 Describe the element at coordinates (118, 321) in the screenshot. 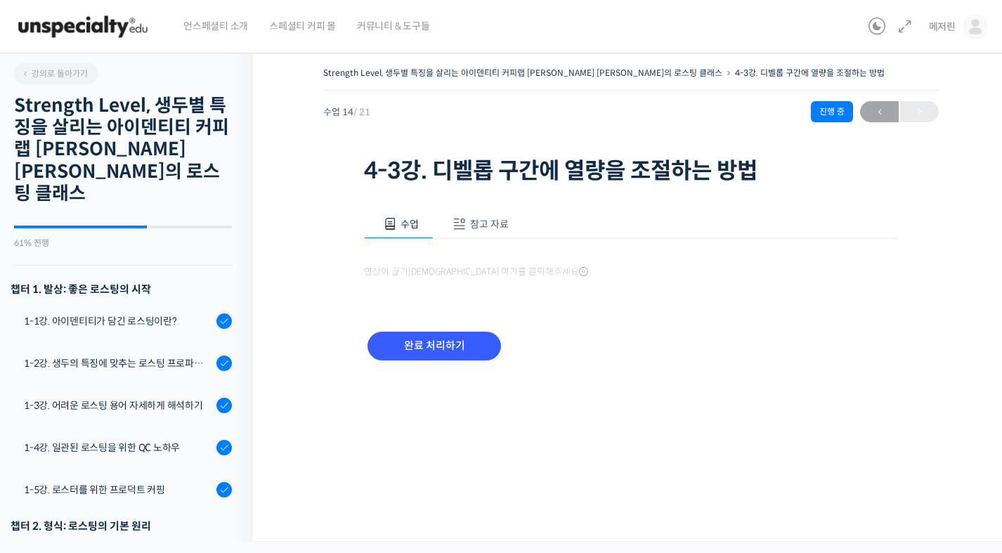

I see `div: 1-1강. 아이덴티티가 담긴 로스팅이란?` at that location.